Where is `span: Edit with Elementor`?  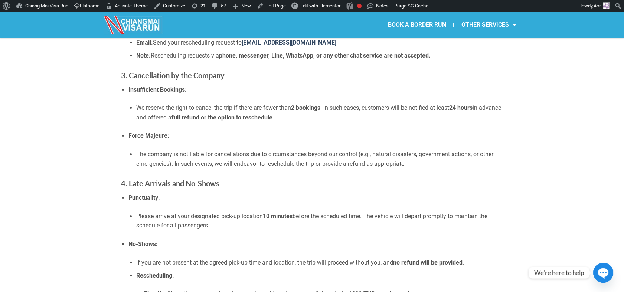 span: Edit with Elementor is located at coordinates (320, 6).